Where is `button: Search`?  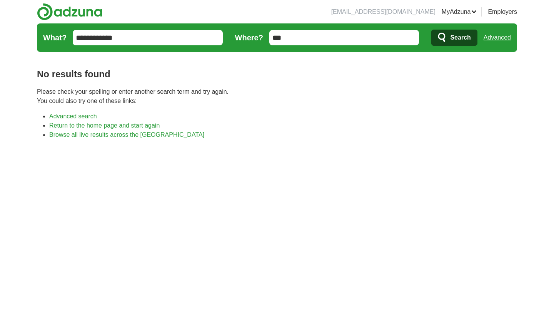 button: Search is located at coordinates (454, 38).